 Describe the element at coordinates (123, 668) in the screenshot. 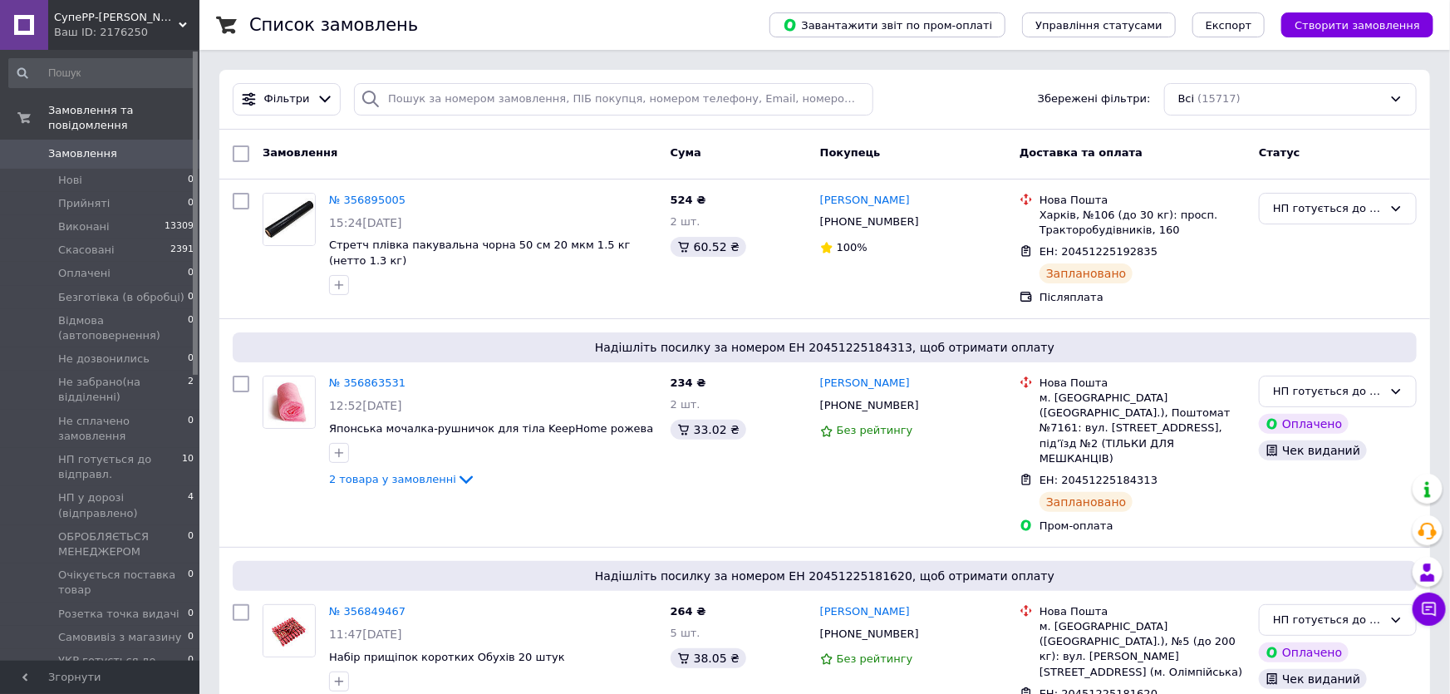

I see `span: УКР готується до відправл` at that location.